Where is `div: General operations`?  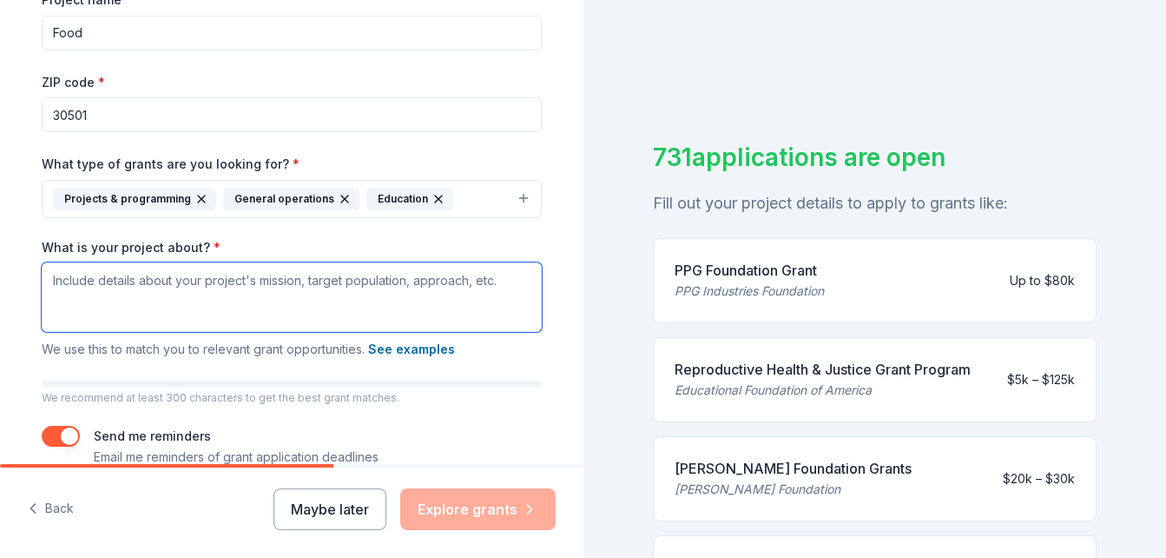
div: General operations is located at coordinates (291, 199).